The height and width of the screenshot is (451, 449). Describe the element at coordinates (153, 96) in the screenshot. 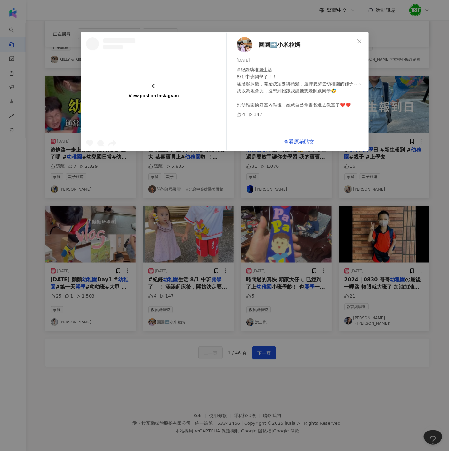

I see `div: View post on Instagram` at that location.